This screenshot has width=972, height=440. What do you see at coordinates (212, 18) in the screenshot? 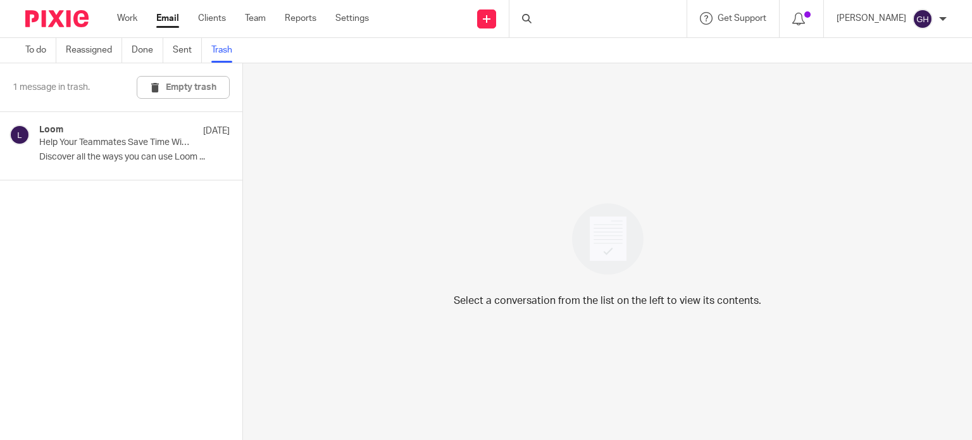
I see `a: Clients` at bounding box center [212, 18].